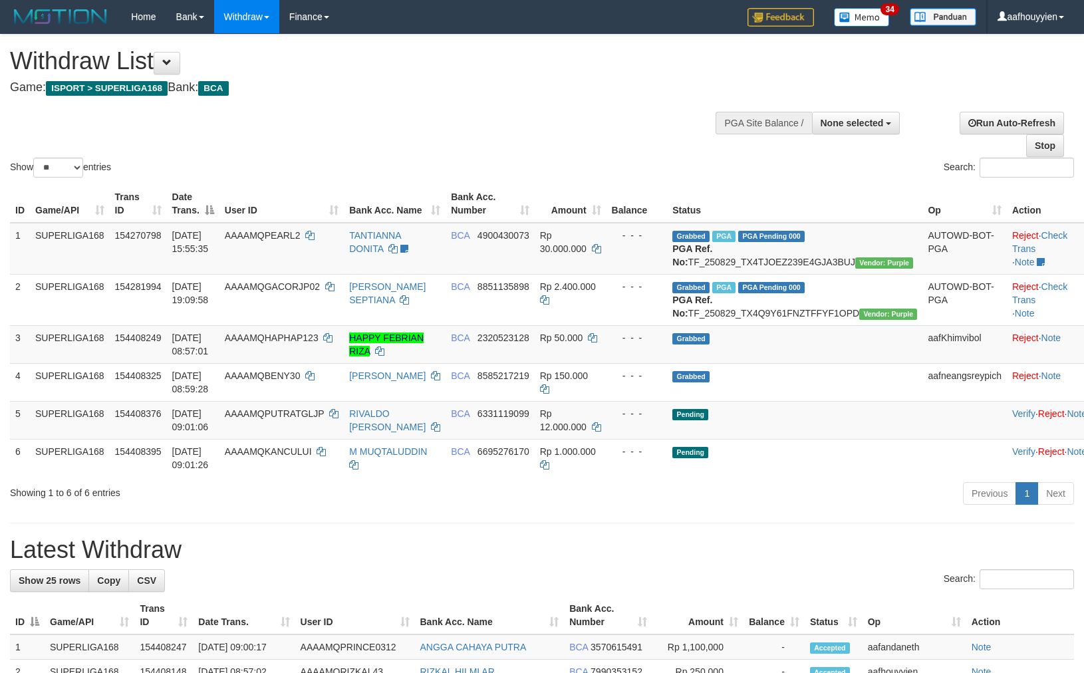  I want to click on input: Search:, so click(1027, 168).